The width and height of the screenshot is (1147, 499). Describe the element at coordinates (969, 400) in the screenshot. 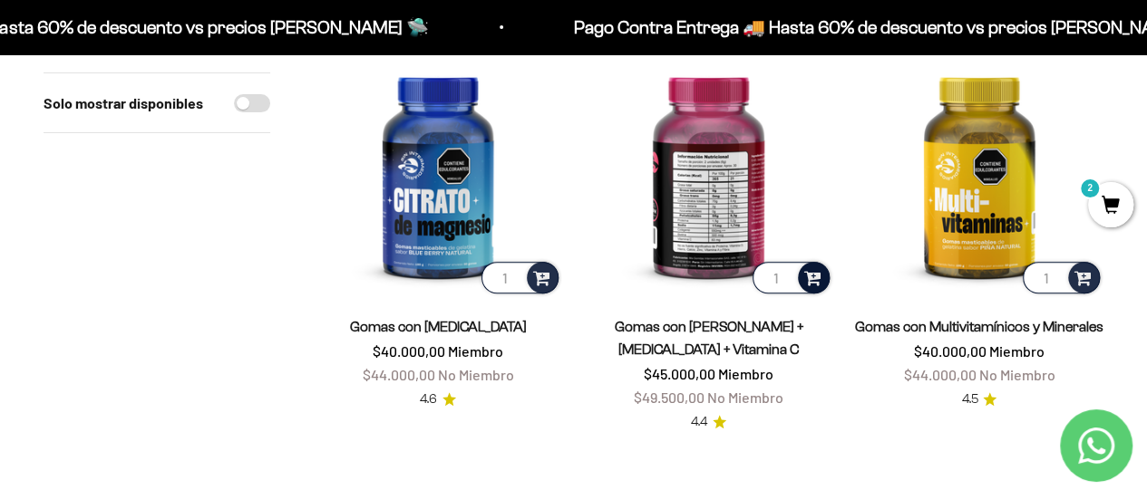

I see `span: 4.5` at that location.